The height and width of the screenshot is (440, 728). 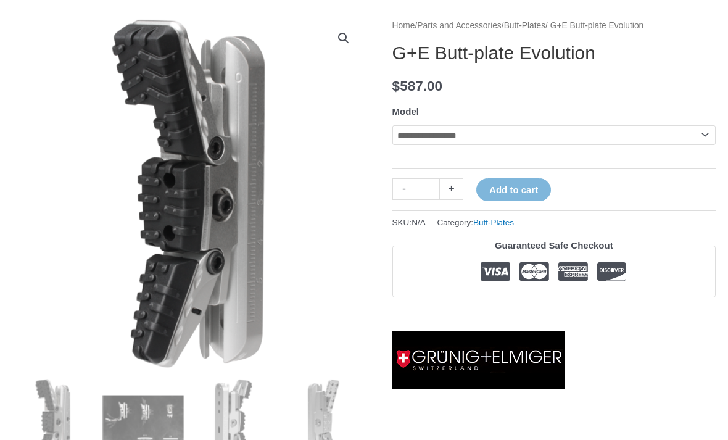 I want to click on nav: Breadcrumb, so click(x=554, y=27).